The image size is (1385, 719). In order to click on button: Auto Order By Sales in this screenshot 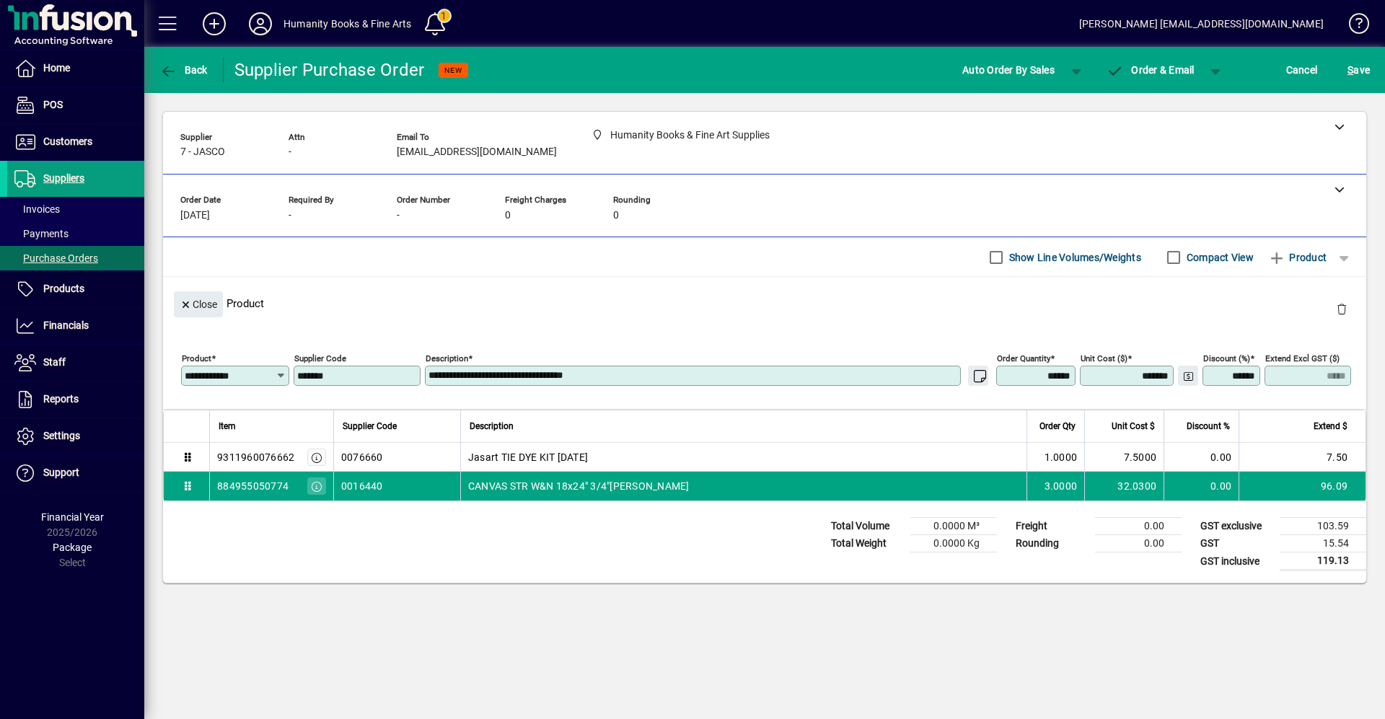, I will do `click(1009, 70)`.